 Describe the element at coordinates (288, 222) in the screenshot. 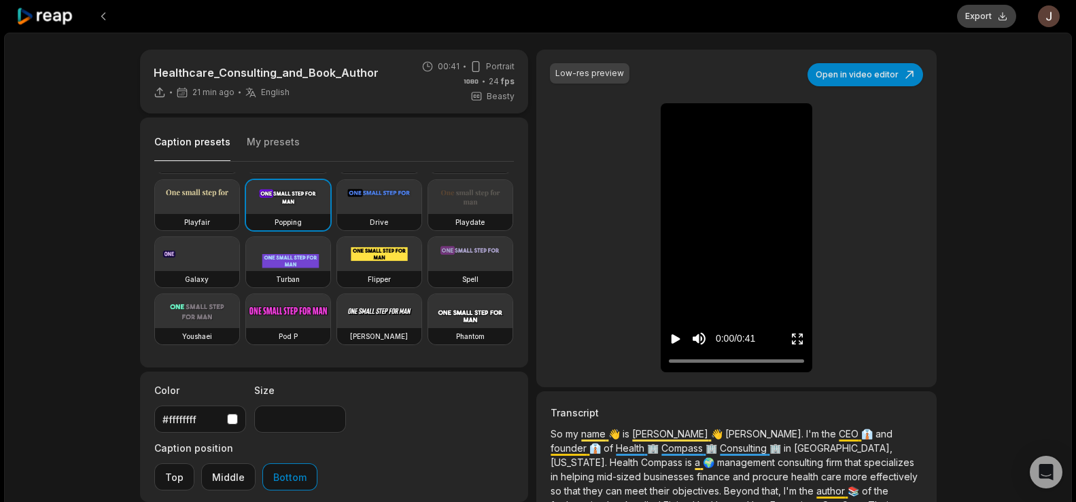

I see `h3: Popping` at that location.